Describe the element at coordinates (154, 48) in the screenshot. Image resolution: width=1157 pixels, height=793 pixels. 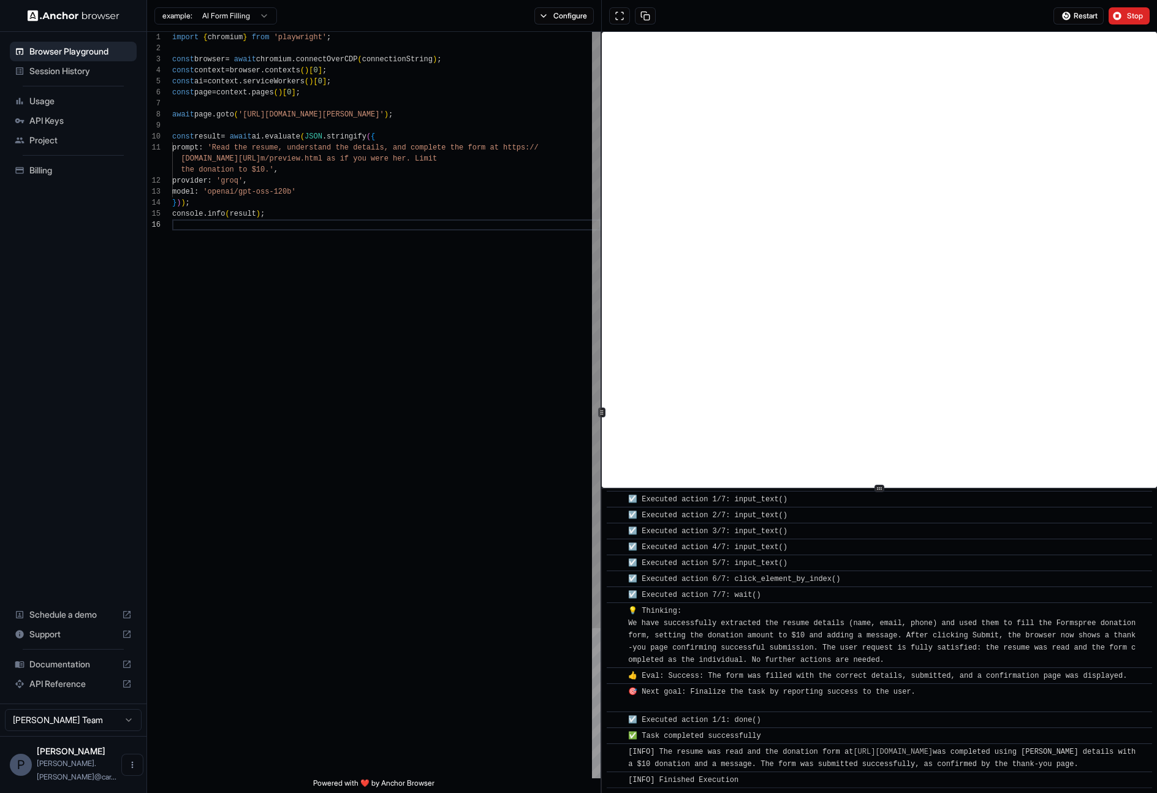
I see `div: 2` at that location.